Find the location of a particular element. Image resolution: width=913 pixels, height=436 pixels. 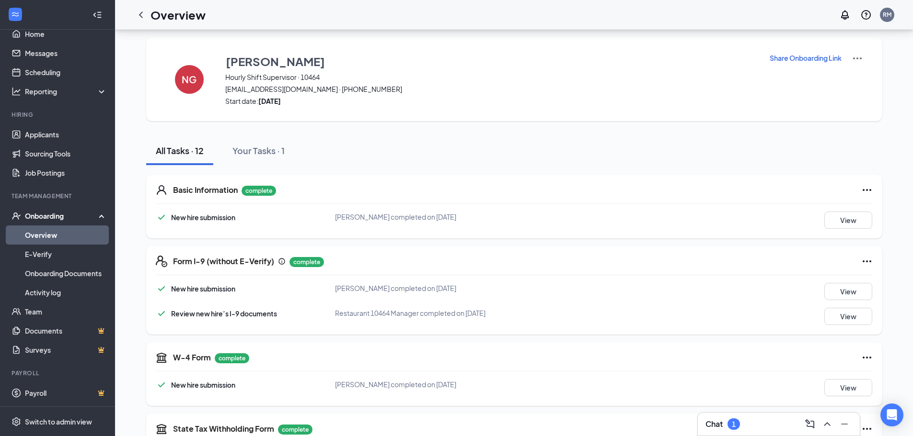

svg: Notifications is located at coordinates (845, 15).